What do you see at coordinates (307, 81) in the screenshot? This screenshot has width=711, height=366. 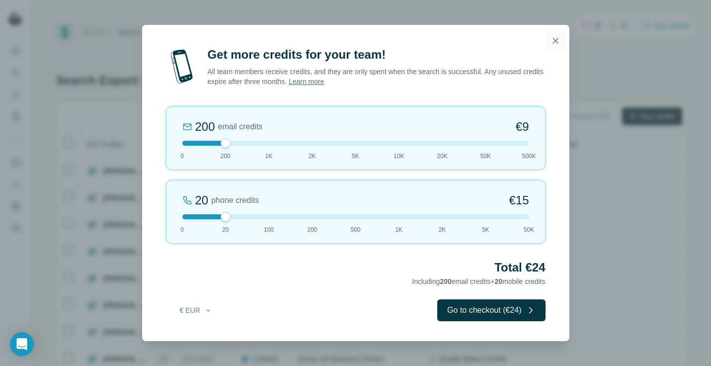 I see `a: Learn more` at bounding box center [307, 81].